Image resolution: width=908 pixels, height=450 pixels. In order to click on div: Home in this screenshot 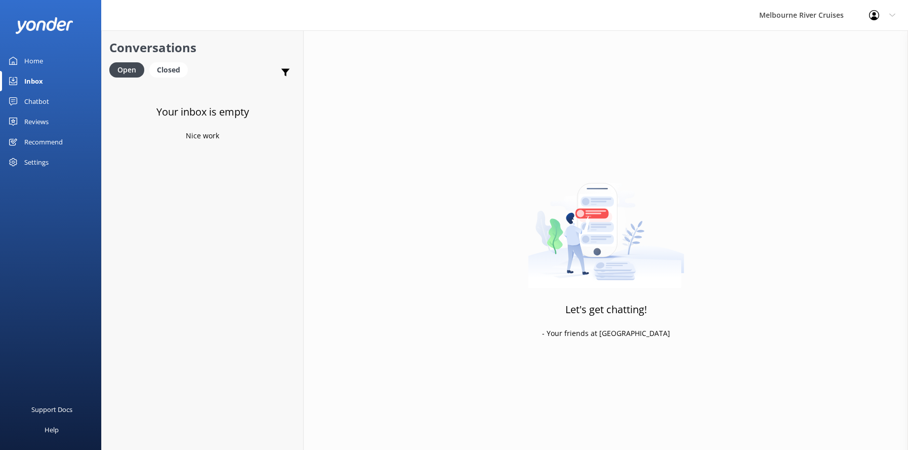, I will do `click(33, 61)`.